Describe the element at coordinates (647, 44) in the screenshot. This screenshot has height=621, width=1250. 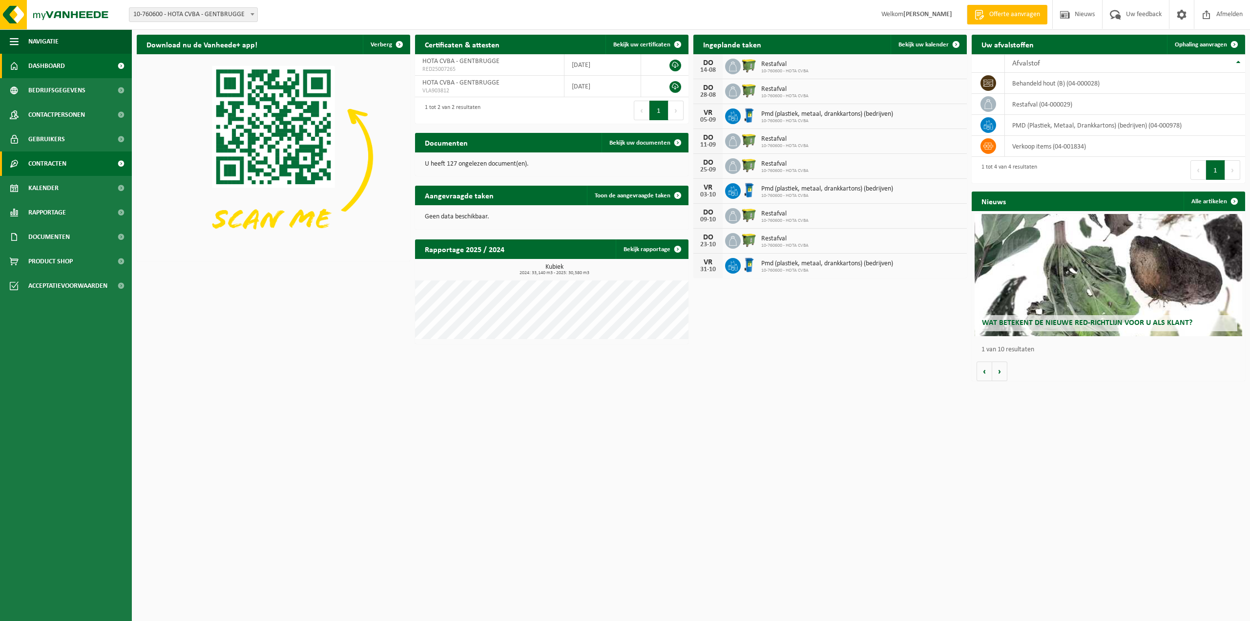
I see `a: Bekijk uw certificaten` at that location.